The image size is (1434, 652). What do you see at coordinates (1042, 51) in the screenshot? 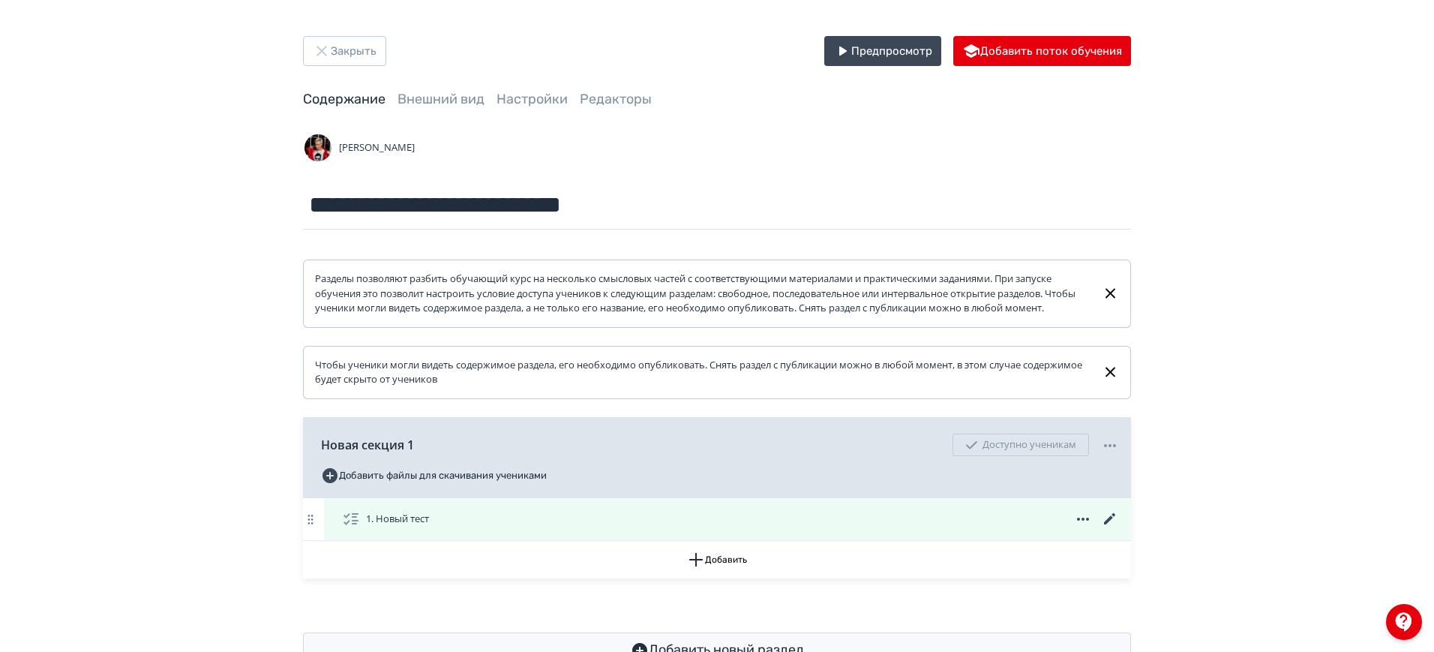
I see `button: Добавить поток обучения` at bounding box center [1042, 51].